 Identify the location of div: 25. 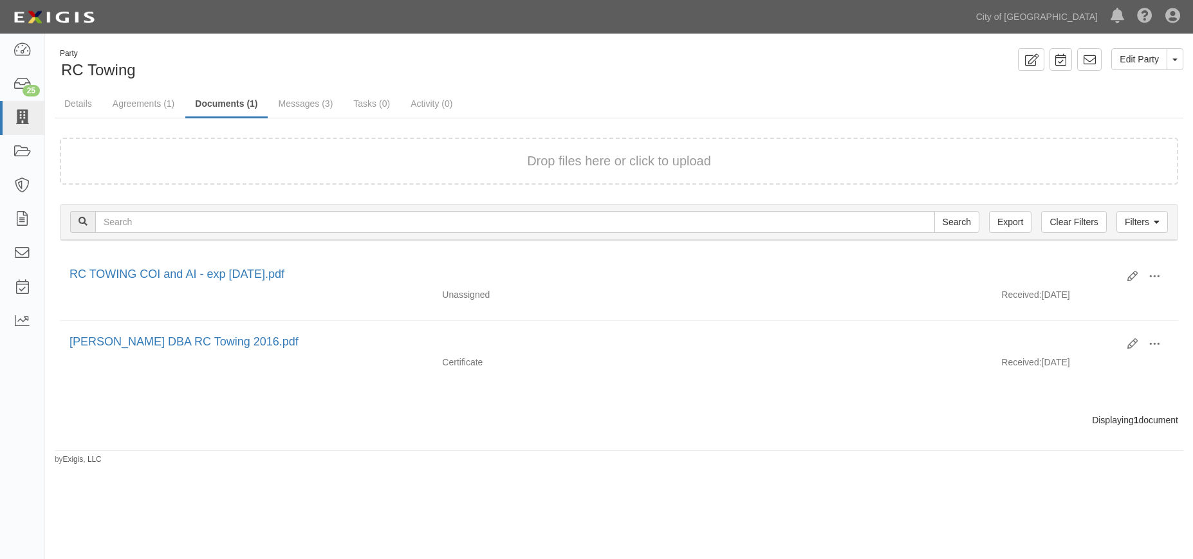
(31, 91).